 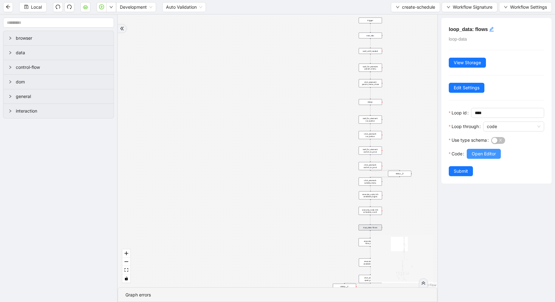 What do you see at coordinates (525, 7) in the screenshot?
I see `button: downWorkflow Settings` at bounding box center [525, 7].